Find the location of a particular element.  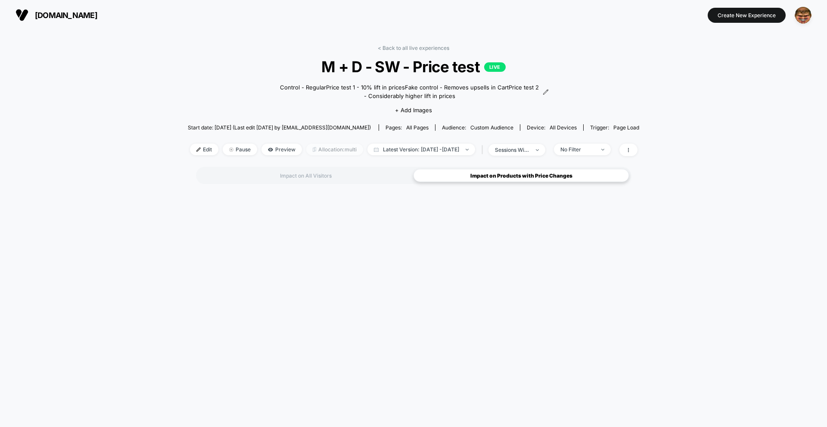

p: LIVE is located at coordinates (495, 67).